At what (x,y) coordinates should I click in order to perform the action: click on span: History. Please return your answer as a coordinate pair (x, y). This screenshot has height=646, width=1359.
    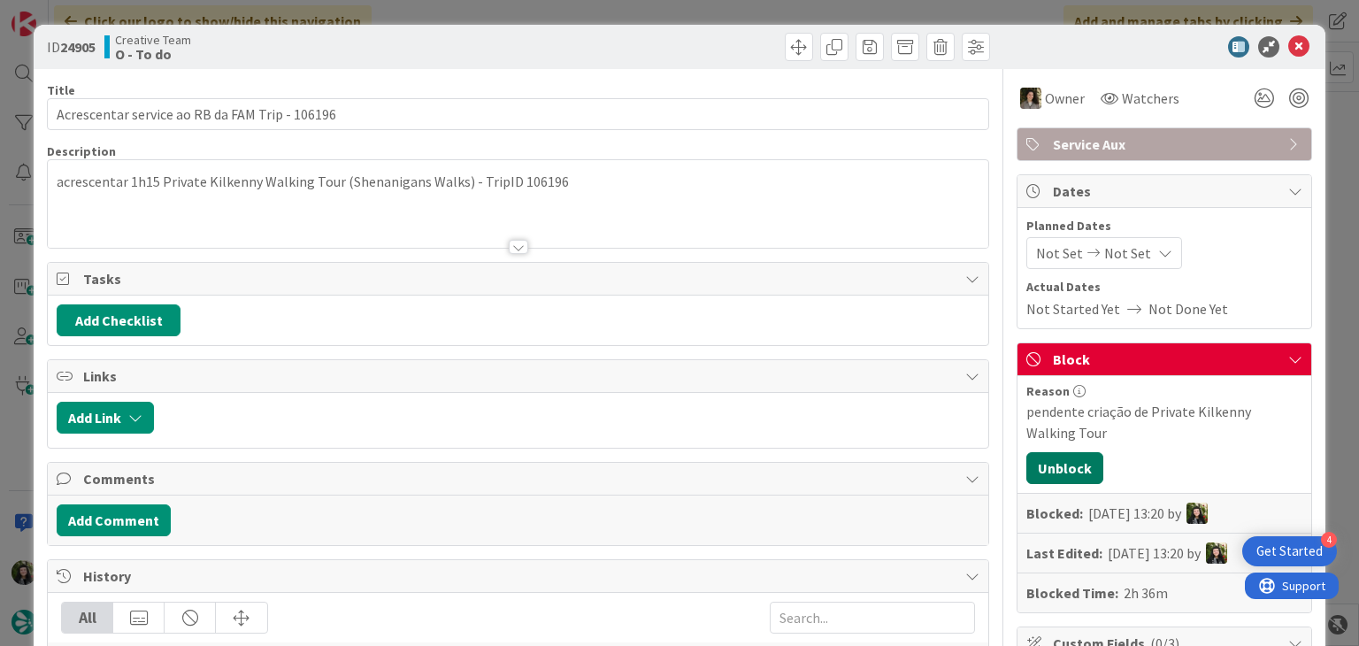
    Looking at the image, I should click on (519, 576).